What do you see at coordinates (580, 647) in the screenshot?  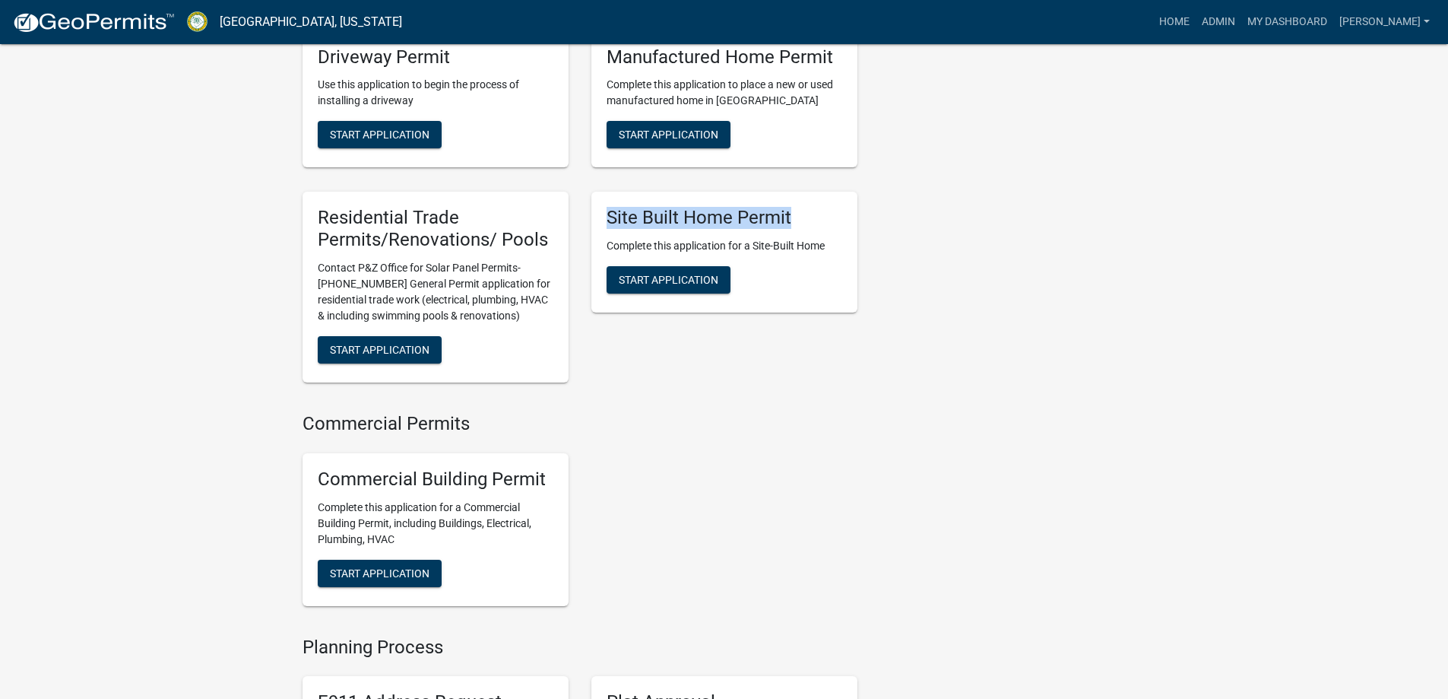 I see `h4: Planning Process` at bounding box center [580, 647].